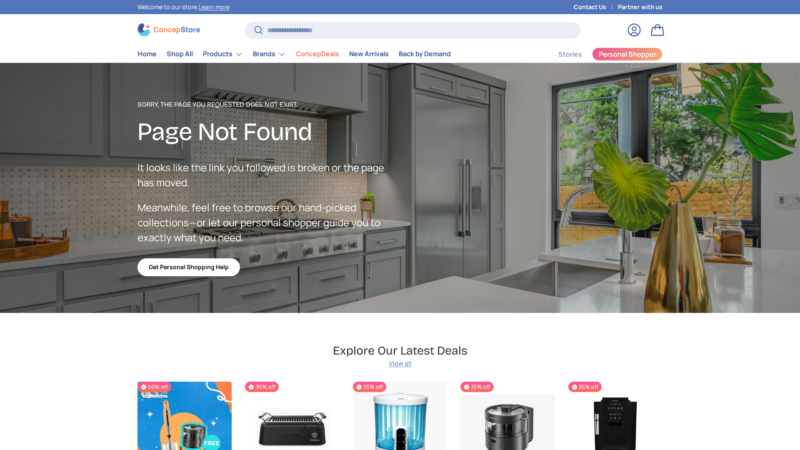  What do you see at coordinates (627, 54) in the screenshot?
I see `a: Personal Shopper` at bounding box center [627, 54].